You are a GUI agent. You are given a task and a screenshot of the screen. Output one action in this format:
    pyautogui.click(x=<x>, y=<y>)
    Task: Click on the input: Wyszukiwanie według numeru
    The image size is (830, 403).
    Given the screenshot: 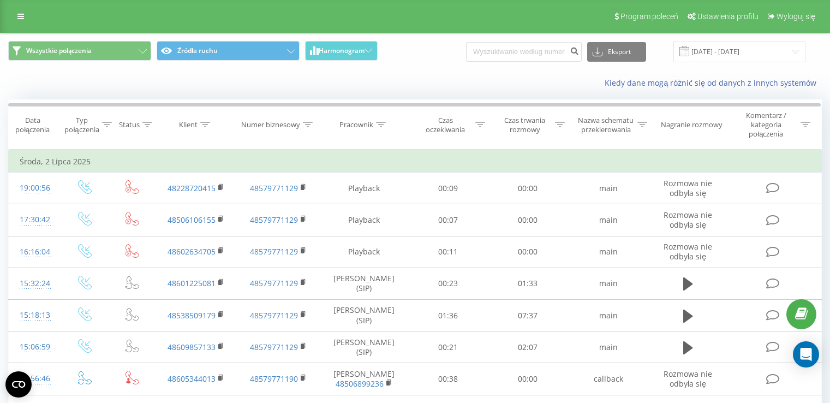 What is the action you would take?
    pyautogui.click(x=524, y=52)
    